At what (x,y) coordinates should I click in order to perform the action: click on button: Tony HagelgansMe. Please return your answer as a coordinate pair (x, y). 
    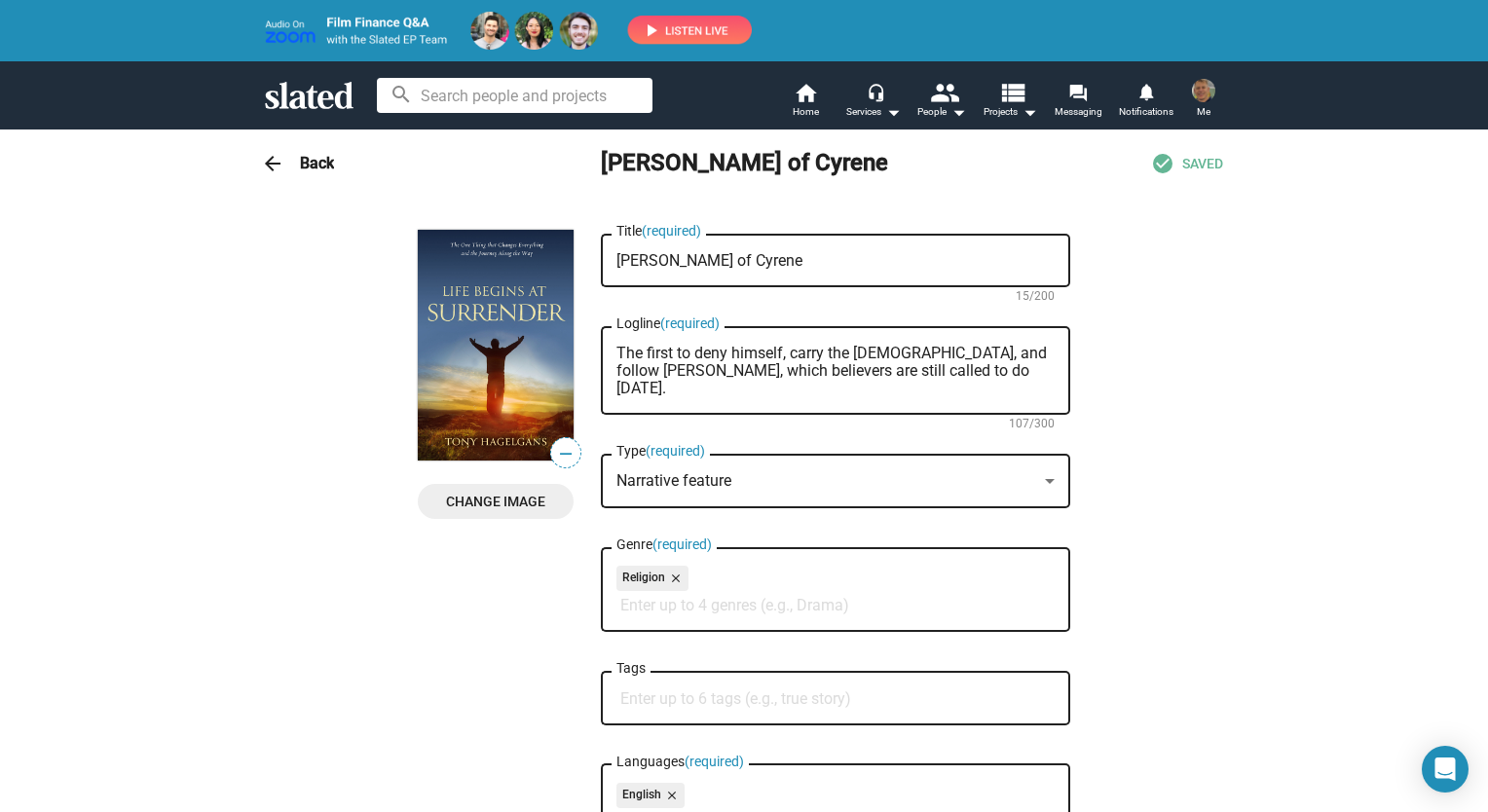
    Looking at the image, I should click on (1204, 101).